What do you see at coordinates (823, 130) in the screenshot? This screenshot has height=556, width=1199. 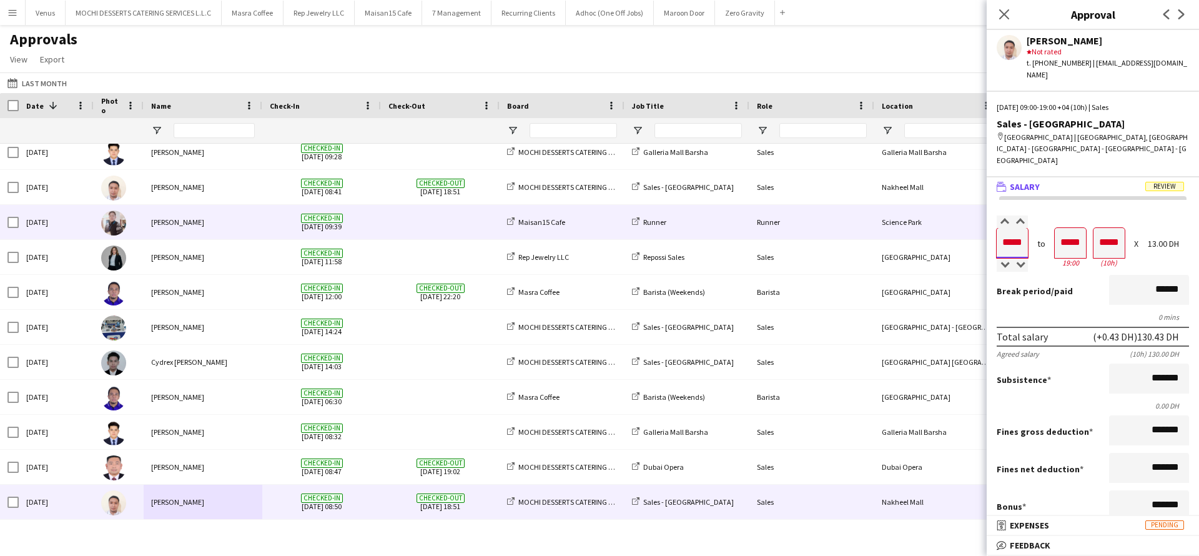 I see `input: Role Filter Input` at bounding box center [823, 130].